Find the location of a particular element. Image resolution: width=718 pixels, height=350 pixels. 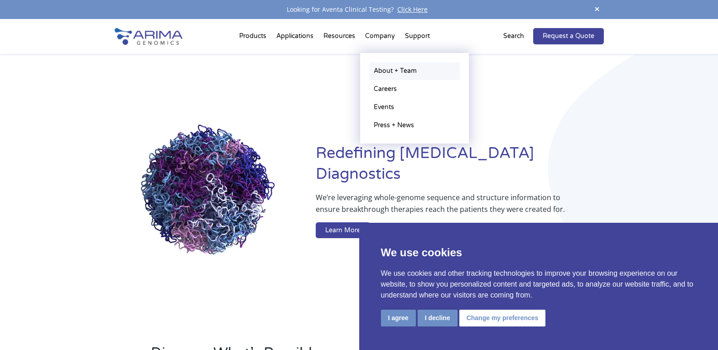

p: Search is located at coordinates (514, 36).